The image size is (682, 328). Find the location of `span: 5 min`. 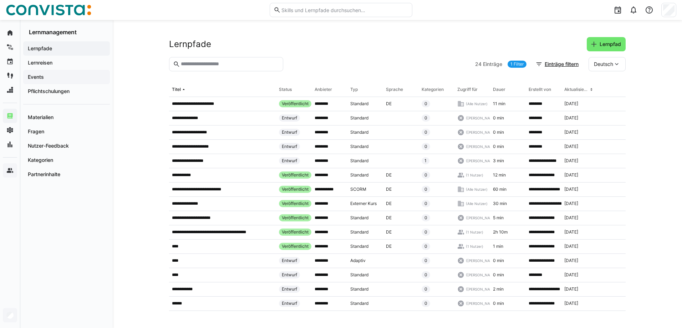

span: 5 min is located at coordinates (498, 218).